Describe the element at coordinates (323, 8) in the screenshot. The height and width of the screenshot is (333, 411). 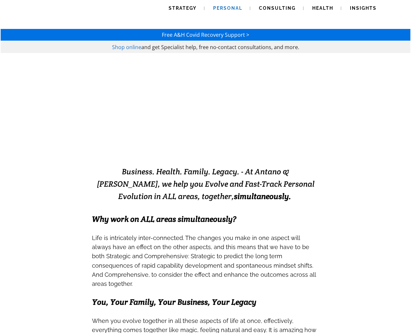
I see `span: Health` at that location.